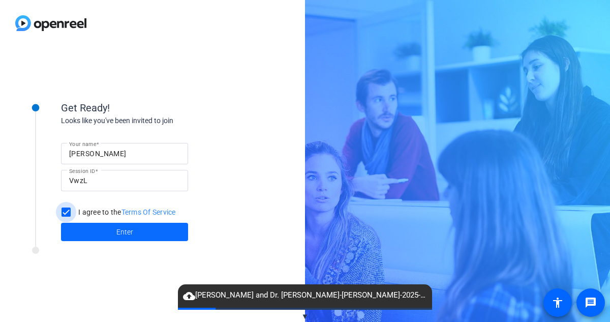  What do you see at coordinates (590, 302) in the screenshot?
I see `mat-icon: message` at bounding box center [590, 302].